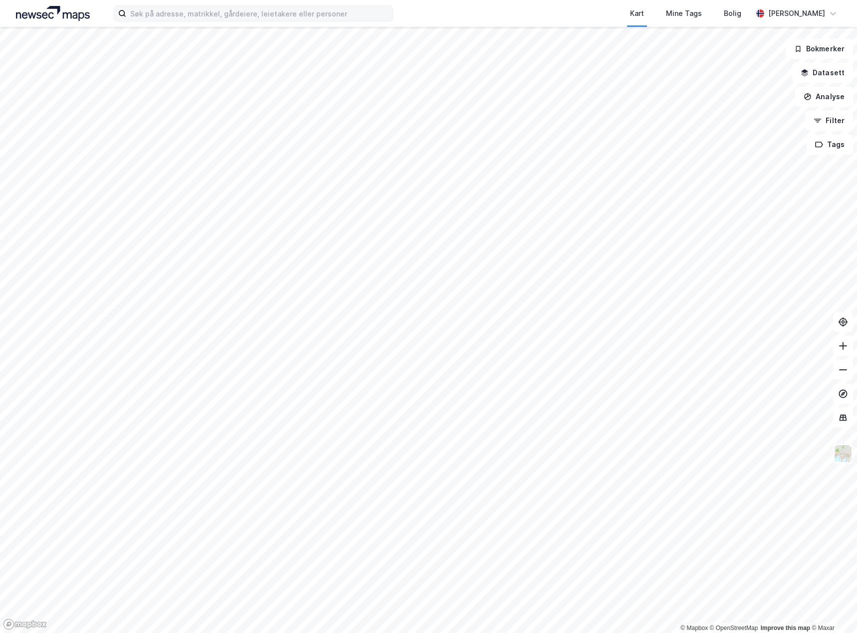  What do you see at coordinates (829, 121) in the screenshot?
I see `button: Filter` at bounding box center [829, 121].